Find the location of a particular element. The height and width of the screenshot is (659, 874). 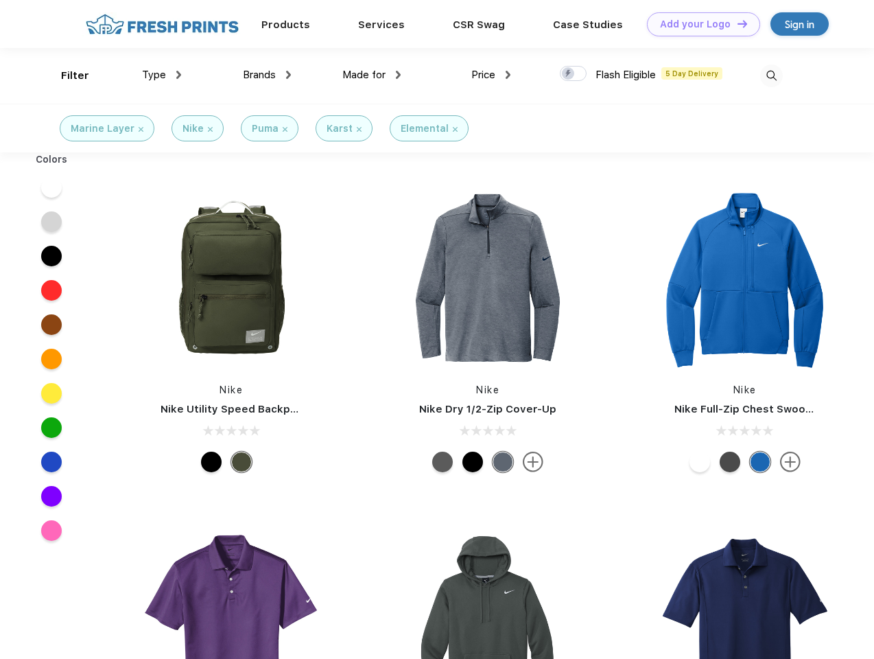

span: Made for is located at coordinates (364, 75).